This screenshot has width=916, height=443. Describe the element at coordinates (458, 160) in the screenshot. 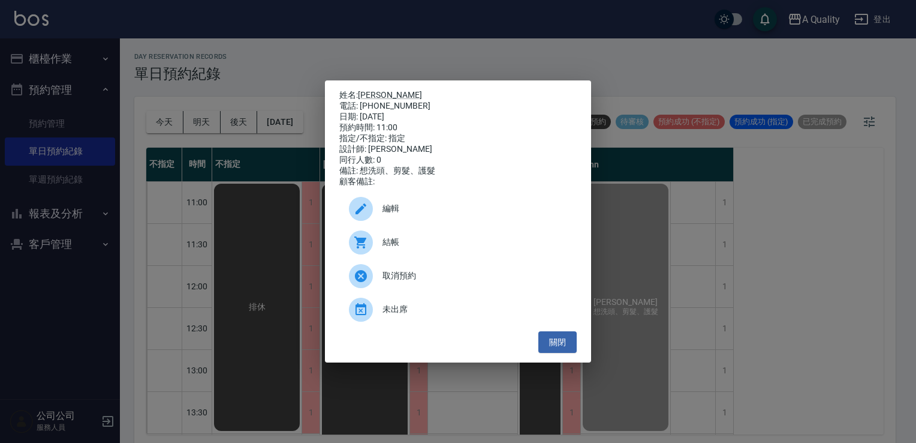

I see `div: 同行人數: 0` at that location.